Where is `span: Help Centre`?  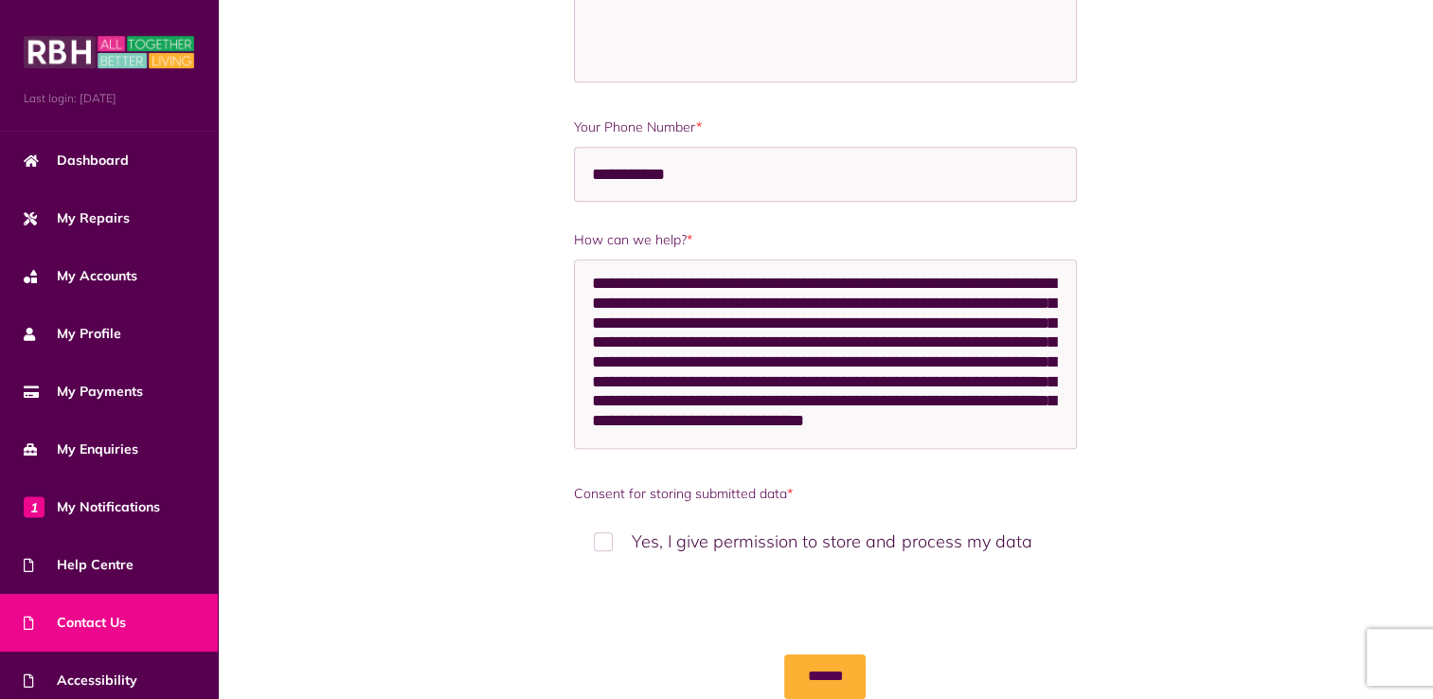
span: Help Centre is located at coordinates (79, 564).